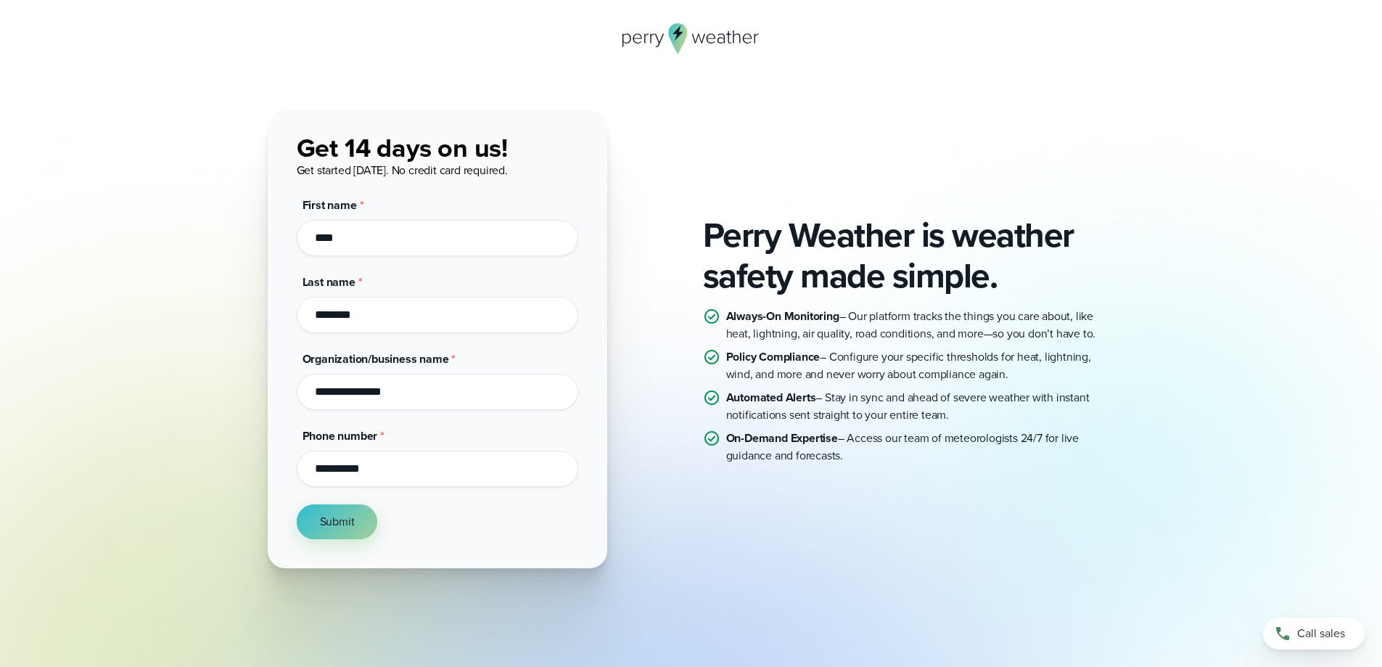 This screenshot has height=667, width=1382. I want to click on span: Last name, so click(329, 282).